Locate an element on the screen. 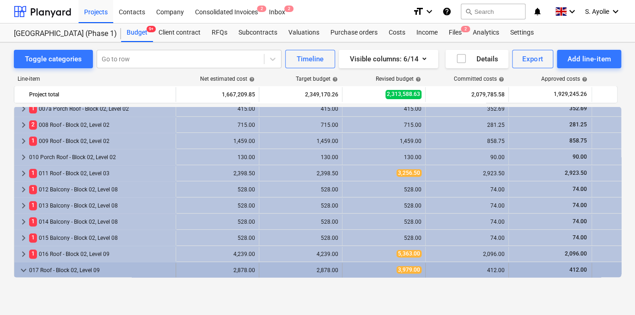  div: 014 Balcony - Block 02, Level 08 is located at coordinates (100, 222).